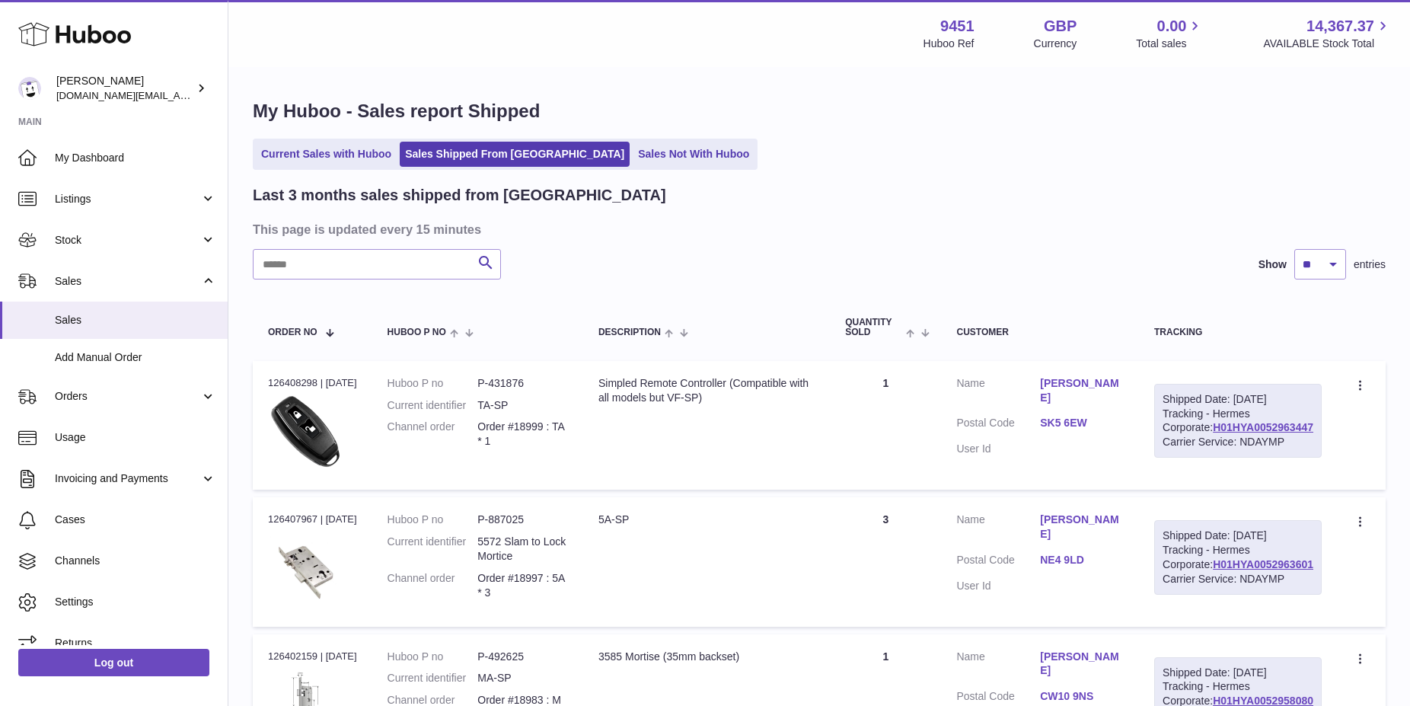 The width and height of the screenshot is (1410, 706). I want to click on div: 3585 Mortise (35mm backset), so click(707, 656).